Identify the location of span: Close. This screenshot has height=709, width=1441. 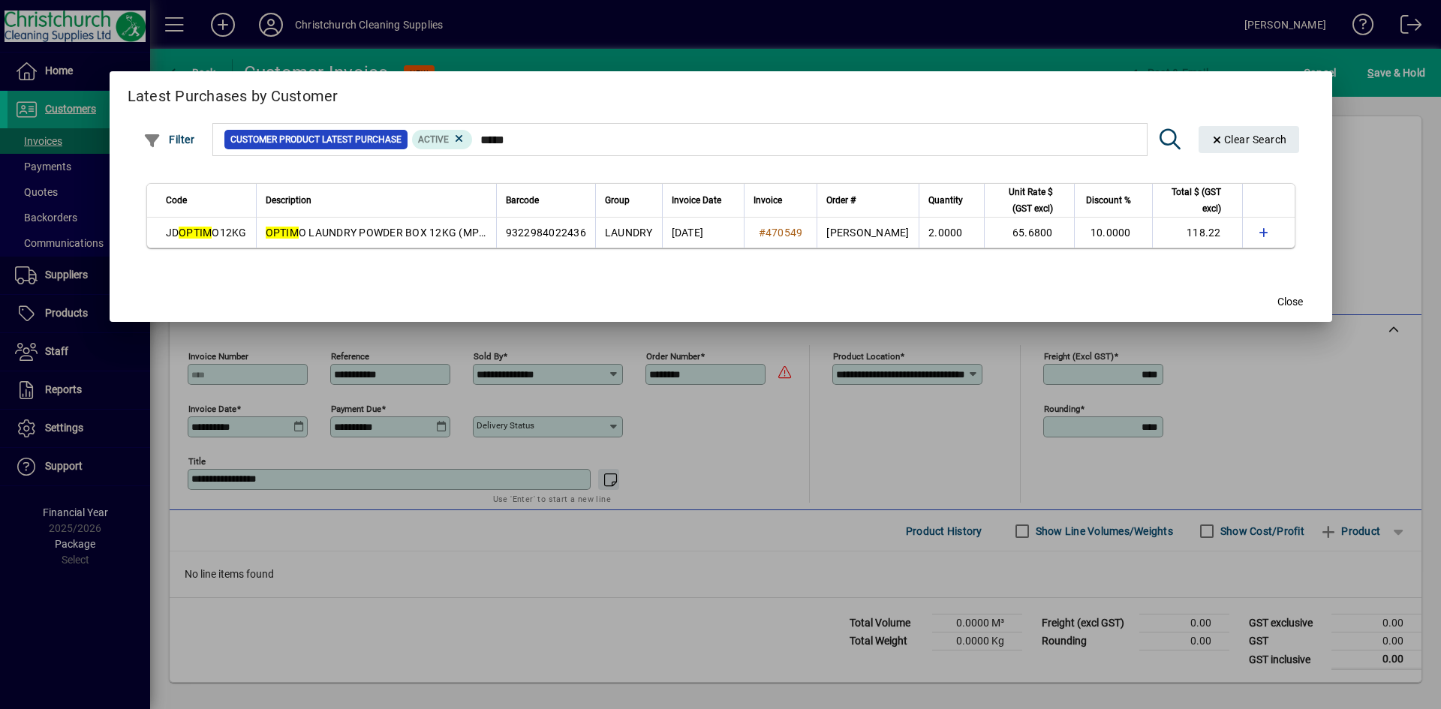
(1290, 302).